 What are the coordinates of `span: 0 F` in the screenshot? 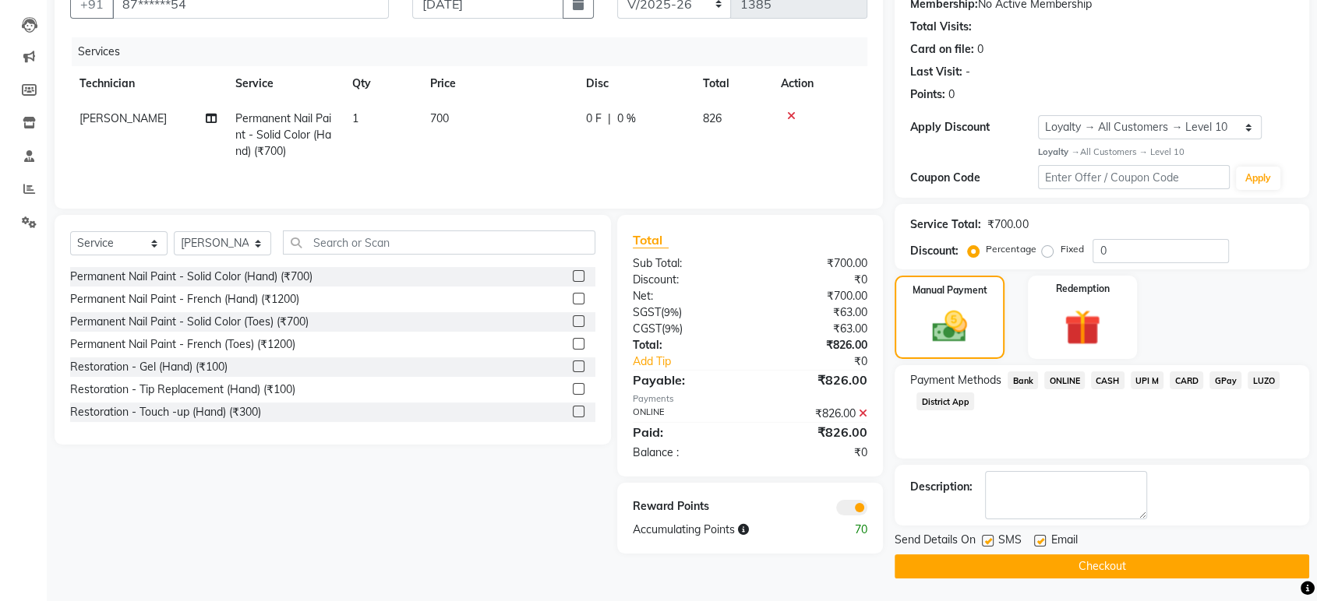 It's located at (594, 118).